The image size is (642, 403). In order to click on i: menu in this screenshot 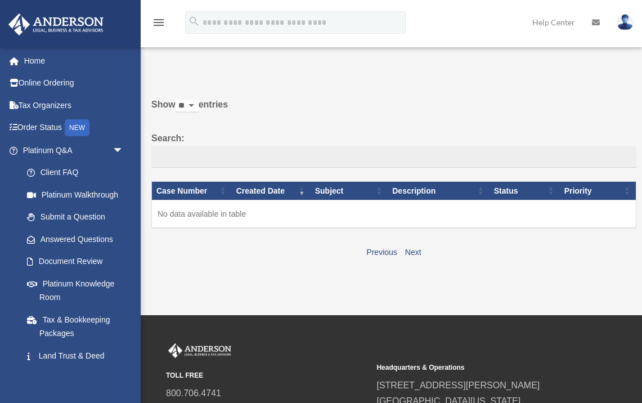, I will do `click(159, 23)`.